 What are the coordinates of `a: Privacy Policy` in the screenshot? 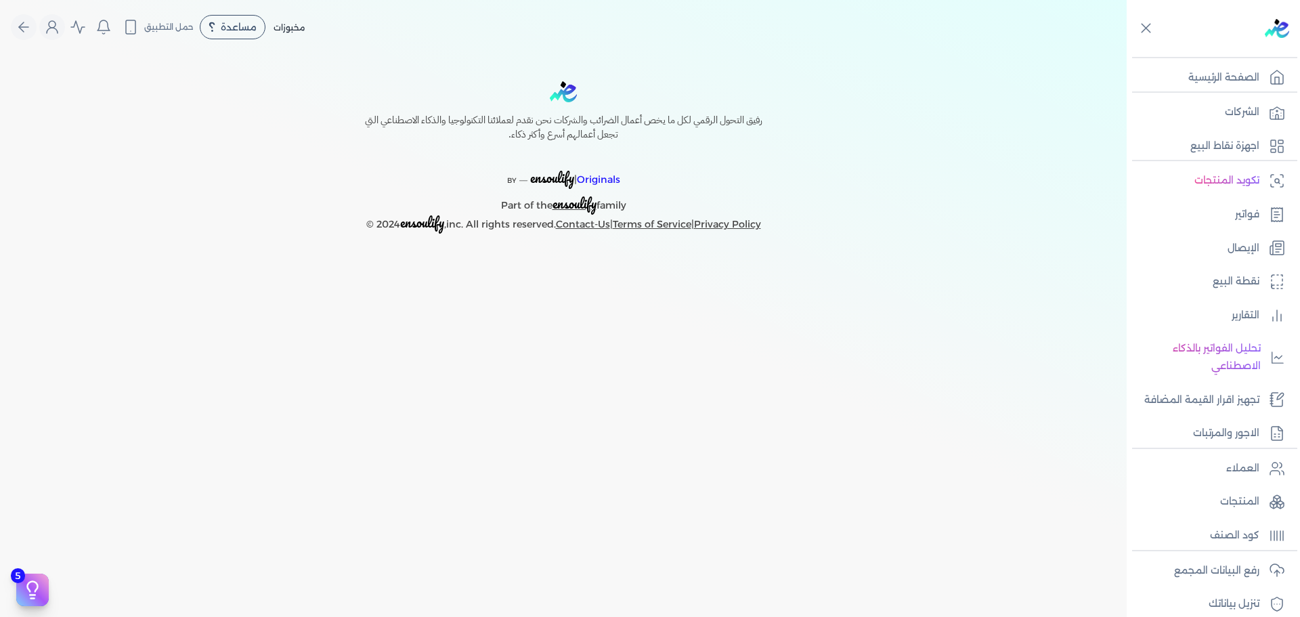 It's located at (727, 224).